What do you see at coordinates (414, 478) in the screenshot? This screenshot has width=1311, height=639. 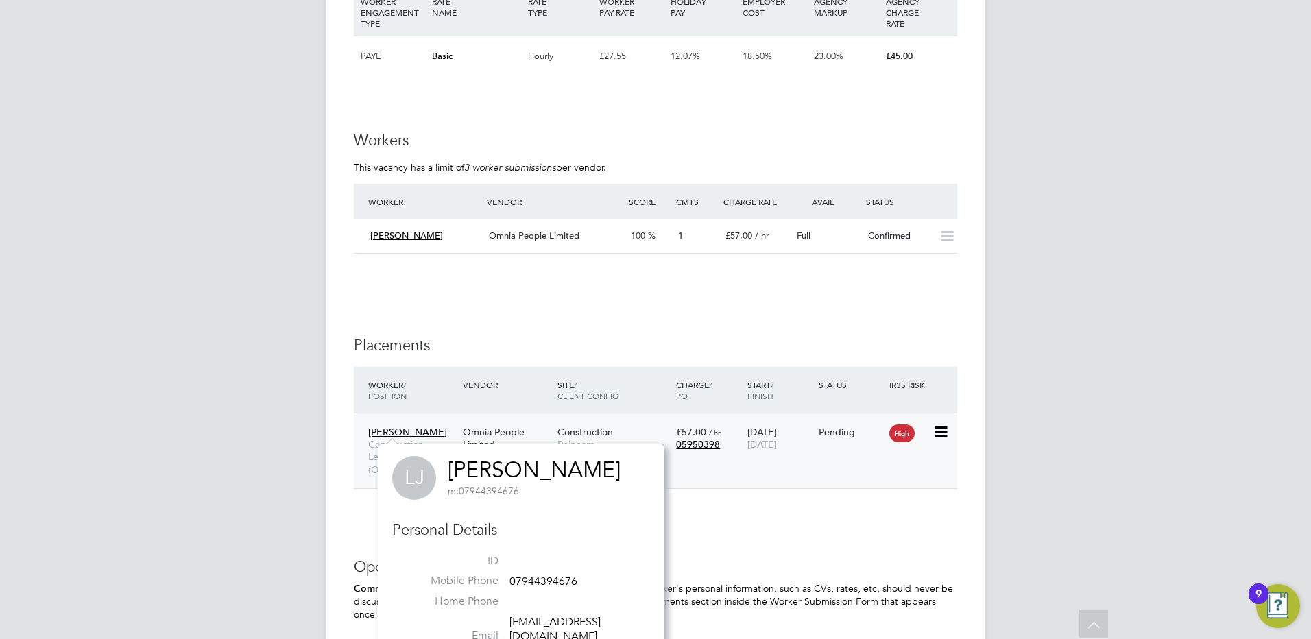 I see `span: LJ` at bounding box center [414, 478].